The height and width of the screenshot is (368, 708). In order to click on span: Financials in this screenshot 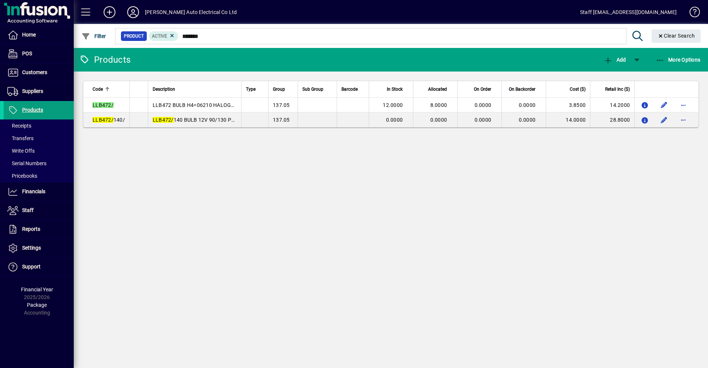, I will do `click(34, 191)`.